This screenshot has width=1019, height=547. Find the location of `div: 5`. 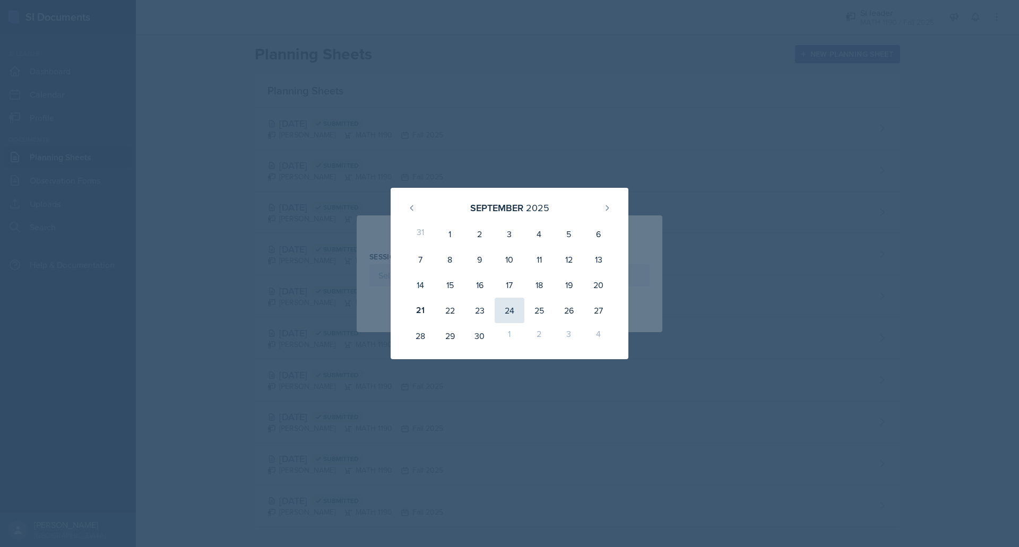

div: 5 is located at coordinates (569, 234).